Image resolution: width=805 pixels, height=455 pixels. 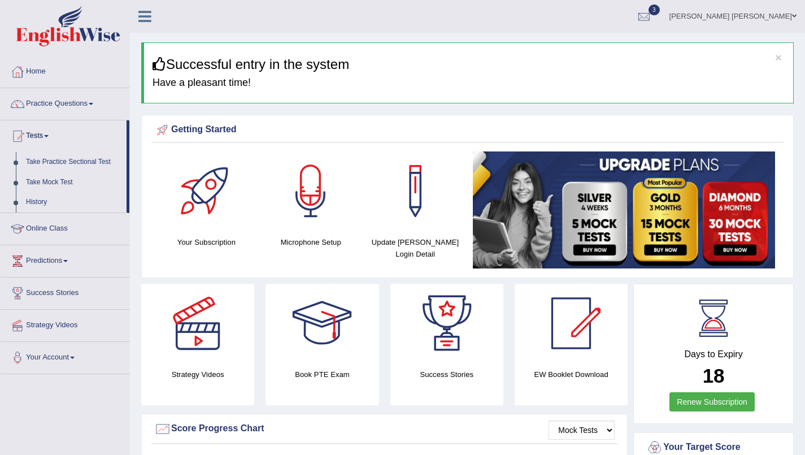 I want to click on a: Renew Subscription, so click(x=711, y=401).